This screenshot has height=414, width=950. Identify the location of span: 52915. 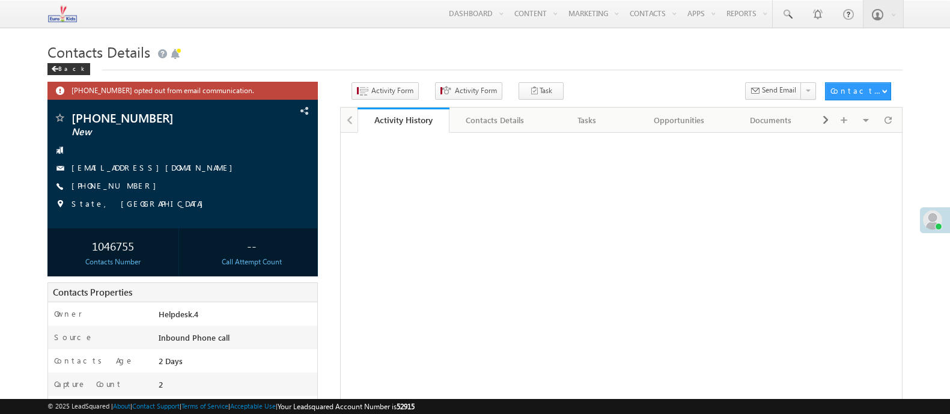
(406, 406).